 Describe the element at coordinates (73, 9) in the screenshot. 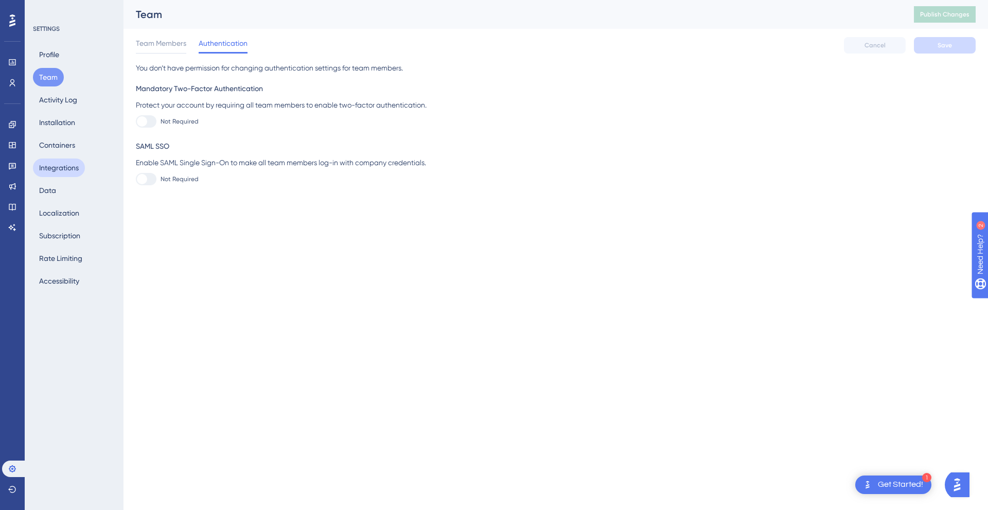

I see `div: 2` at that location.